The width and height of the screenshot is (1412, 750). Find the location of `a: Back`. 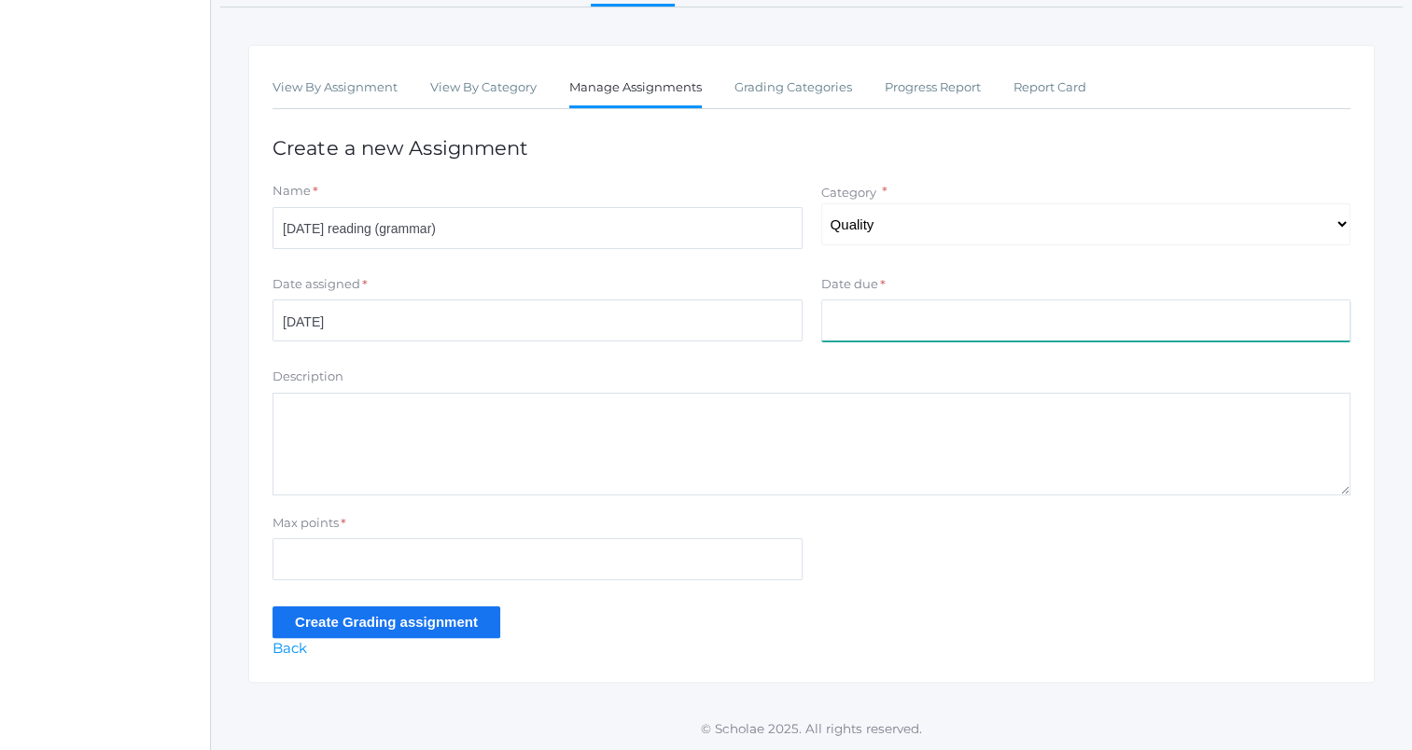

a: Back is located at coordinates (289, 648).